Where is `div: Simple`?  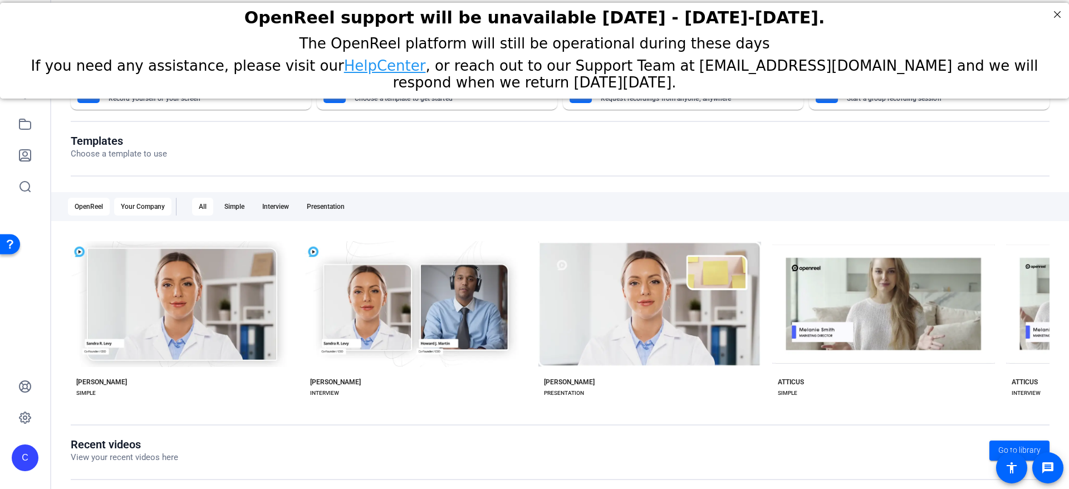
div: Simple is located at coordinates (234, 206).